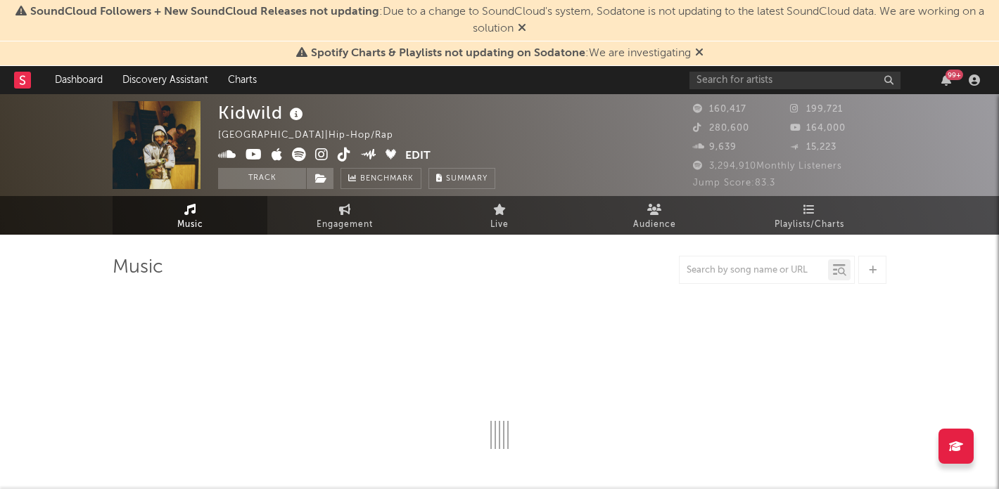  What do you see at coordinates (205, 12) in the screenshot?
I see `span: SoundCloud Followers + New SoundCloud Releases not updating` at bounding box center [205, 12].